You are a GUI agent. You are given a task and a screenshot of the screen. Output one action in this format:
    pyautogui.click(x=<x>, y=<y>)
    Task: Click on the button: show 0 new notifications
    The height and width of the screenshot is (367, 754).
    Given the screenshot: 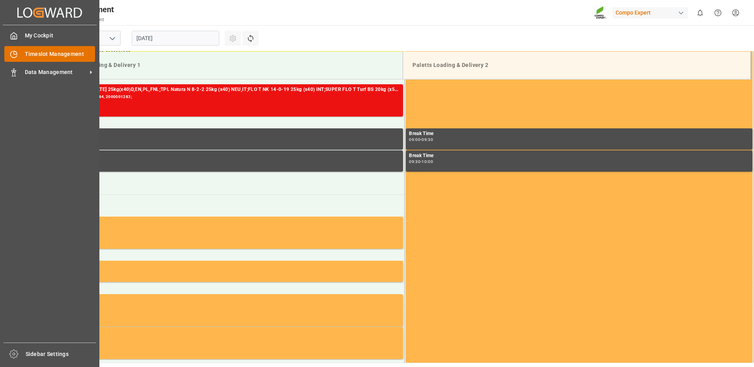 What is the action you would take?
    pyautogui.click(x=700, y=13)
    